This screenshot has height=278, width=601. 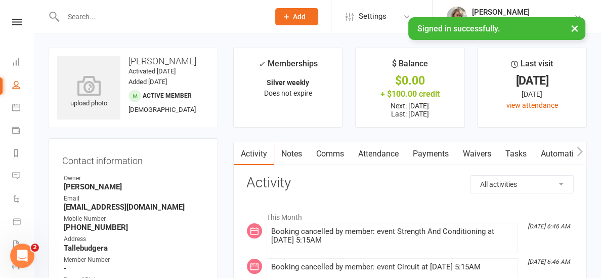 I want to click on div: $ Balance, so click(x=410, y=66).